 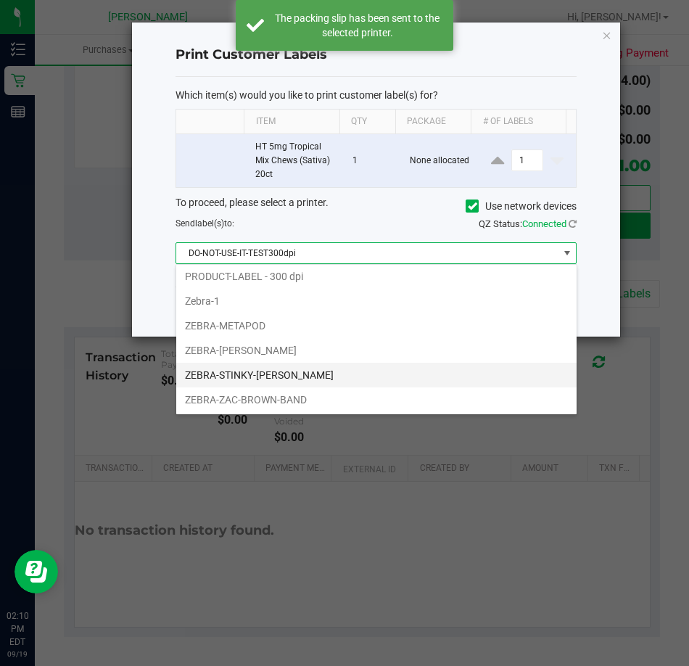 I want to click on label: Use network devices, so click(x=521, y=206).